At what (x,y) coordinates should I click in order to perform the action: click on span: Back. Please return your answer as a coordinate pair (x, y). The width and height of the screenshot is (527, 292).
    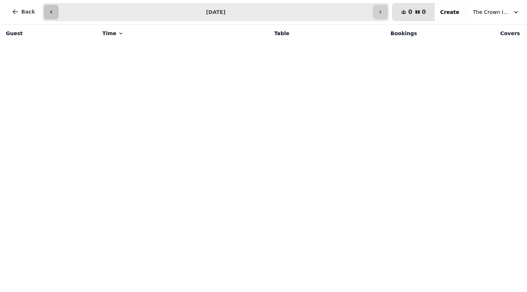
    Looking at the image, I should click on (28, 12).